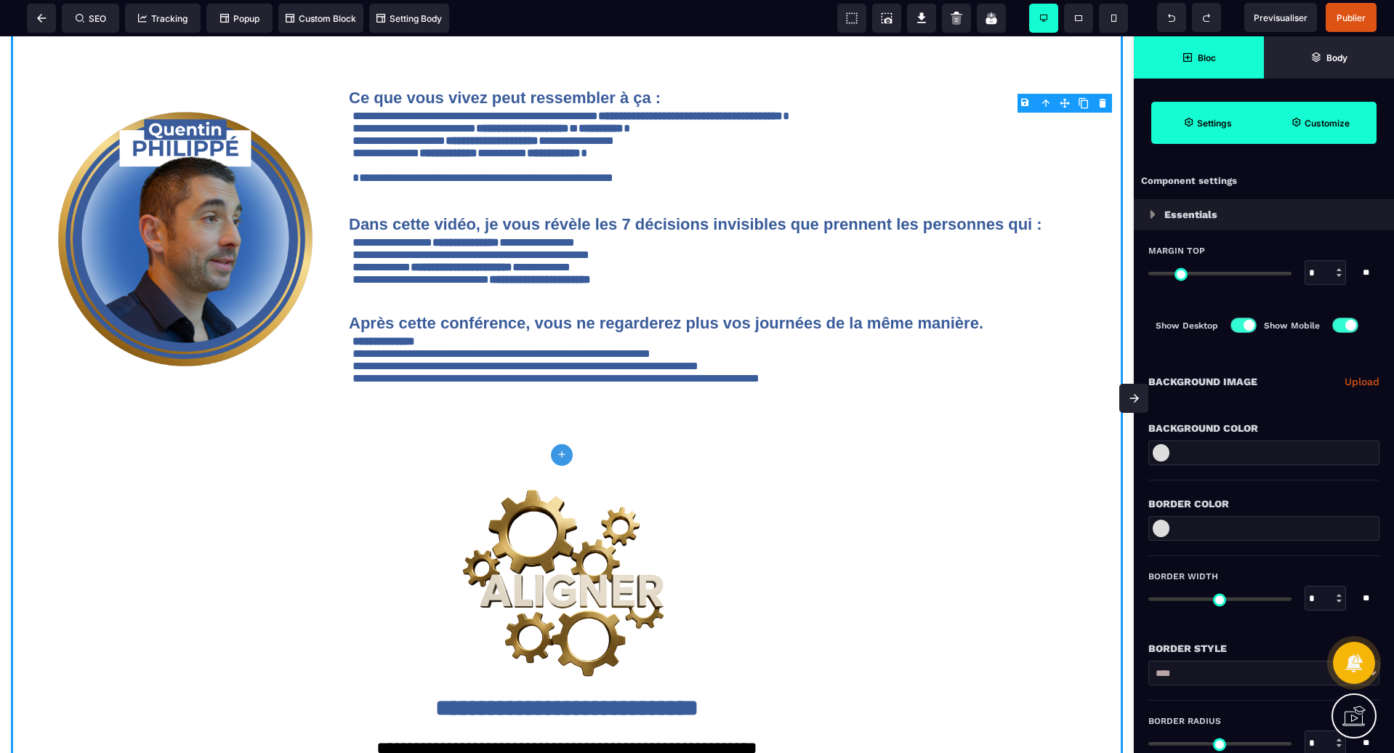 The height and width of the screenshot is (753, 1394). I want to click on span: Margin Top, so click(1177, 251).